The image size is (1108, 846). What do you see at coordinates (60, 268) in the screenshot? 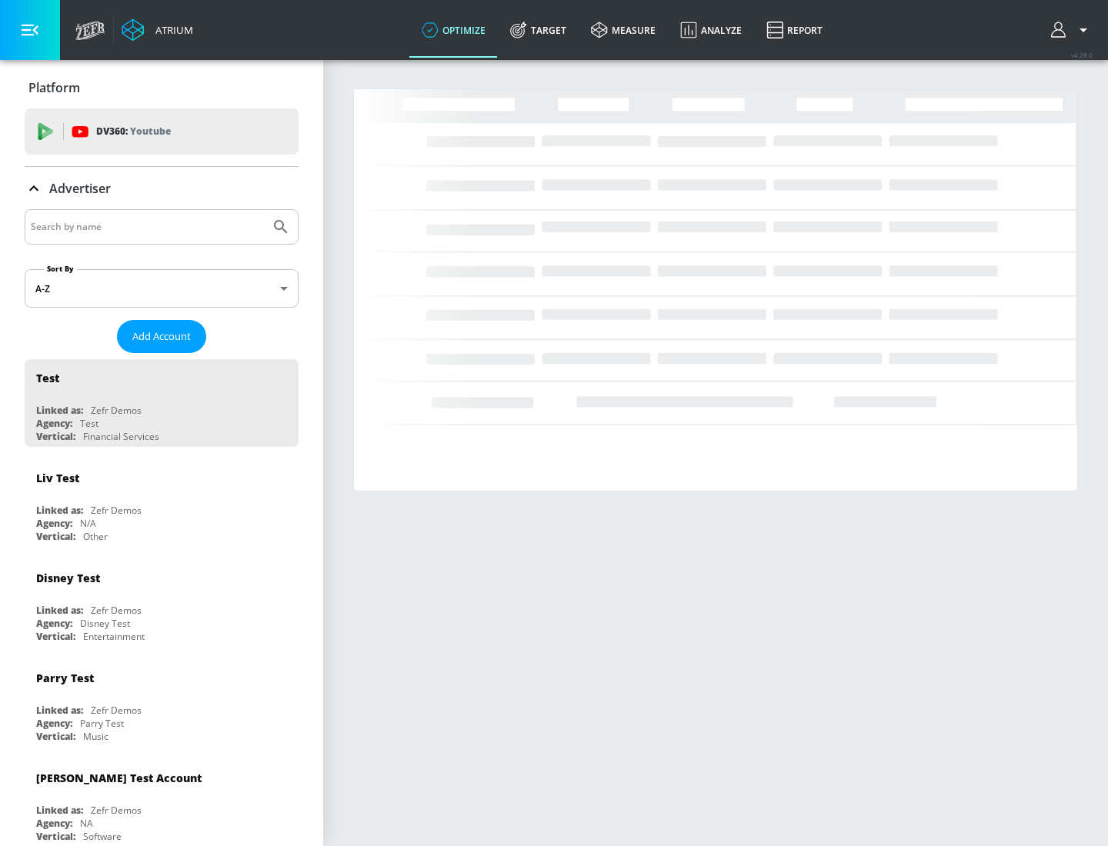
I see `label: Sort By` at bounding box center [60, 268].